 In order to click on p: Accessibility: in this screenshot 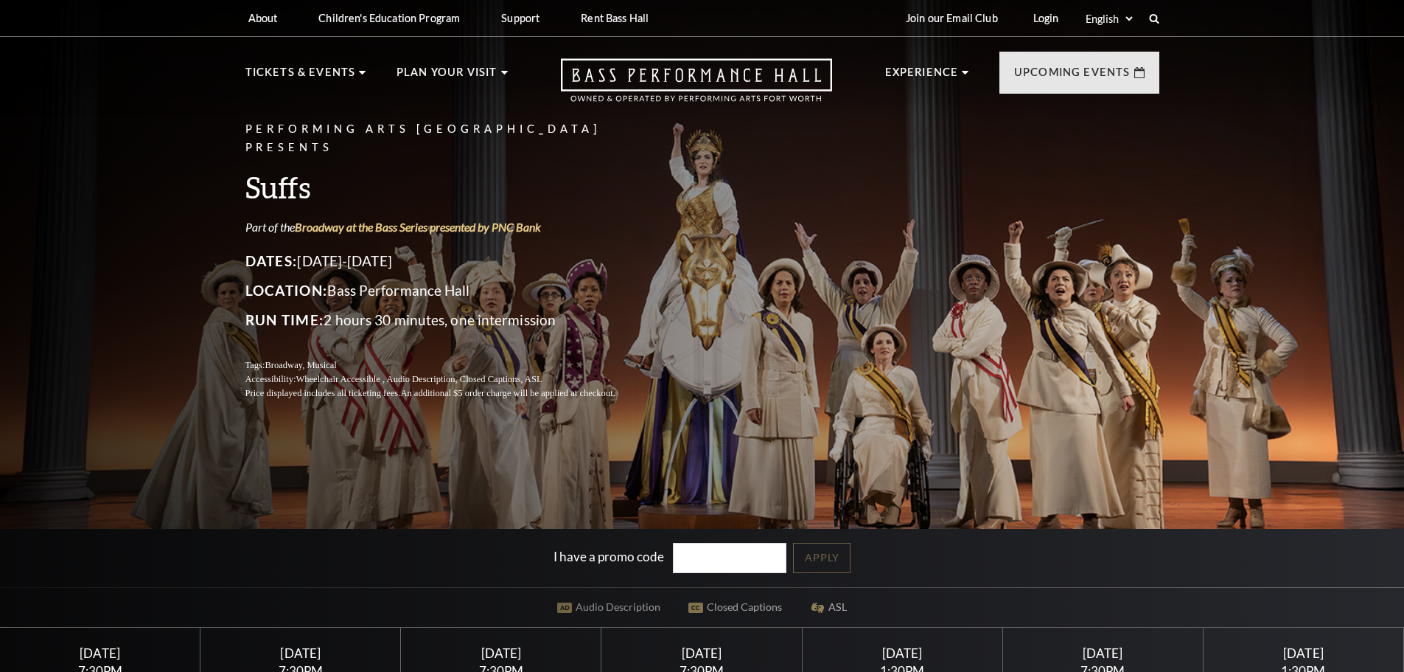, I will do `click(448, 379)`.